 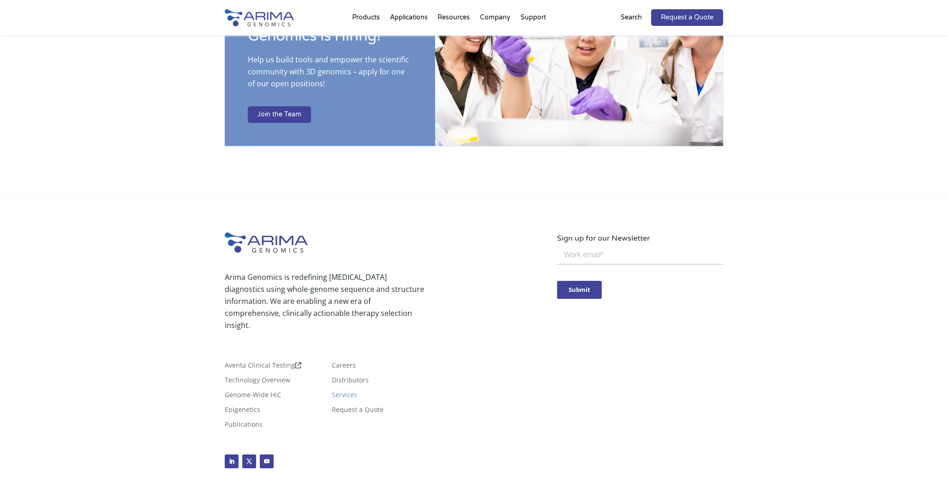 What do you see at coordinates (242, 411) in the screenshot?
I see `a: Epigenetics` at bounding box center [242, 411].